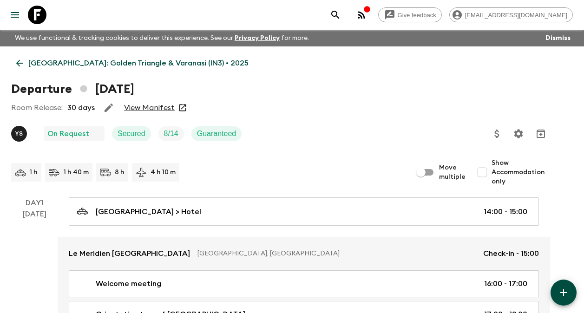 The height and width of the screenshot is (313, 584). I want to click on span: Show Accommodation only, so click(521, 172).